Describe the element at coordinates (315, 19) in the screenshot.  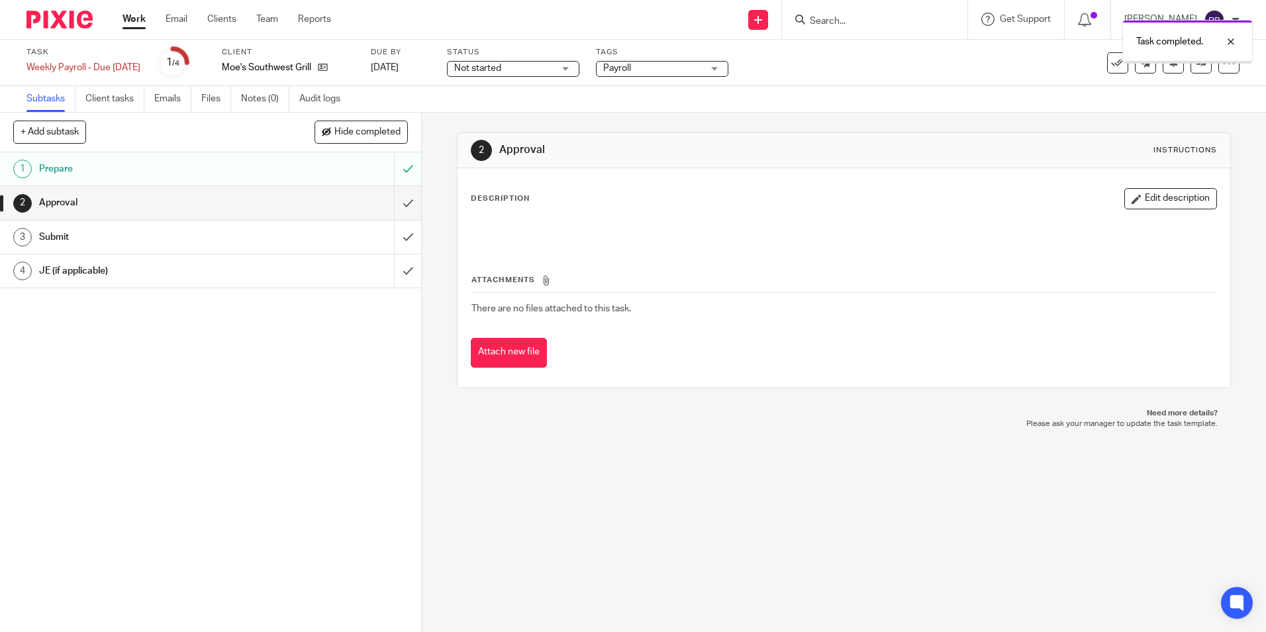
I see `a: Reports` at that location.